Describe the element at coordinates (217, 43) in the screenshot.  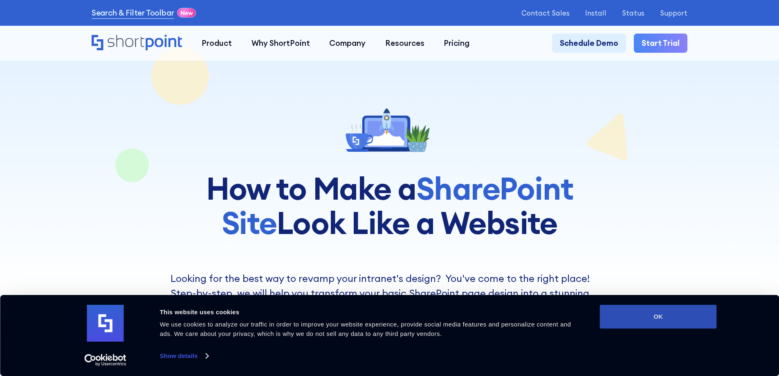
I see `a: Product` at that location.